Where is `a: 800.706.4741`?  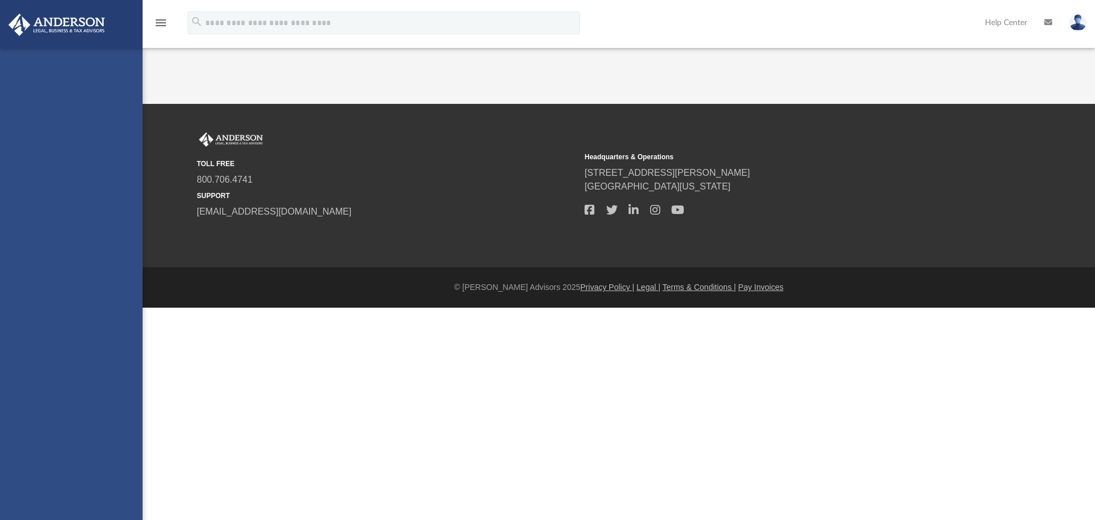 a: 800.706.4741 is located at coordinates (225, 179).